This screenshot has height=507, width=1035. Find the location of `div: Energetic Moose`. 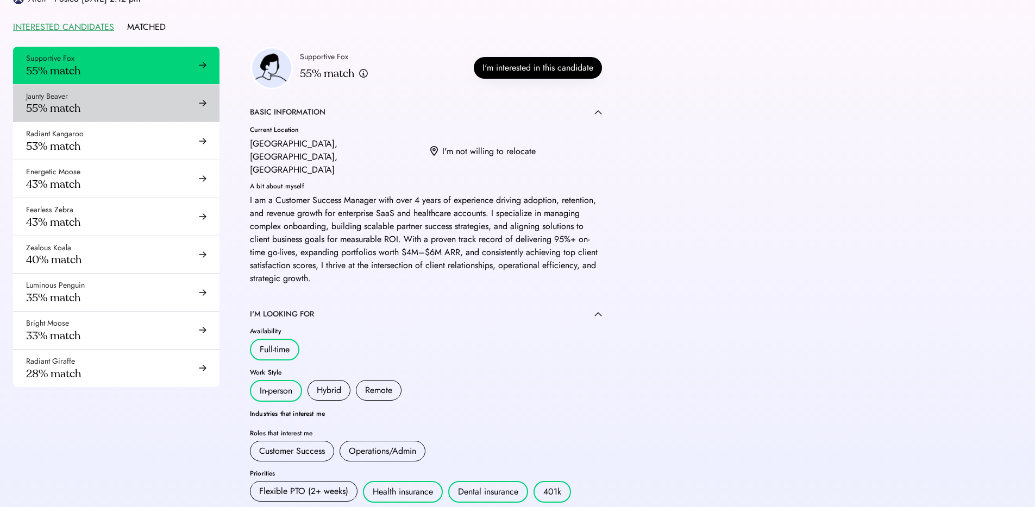

div: Energetic Moose is located at coordinates (53, 172).